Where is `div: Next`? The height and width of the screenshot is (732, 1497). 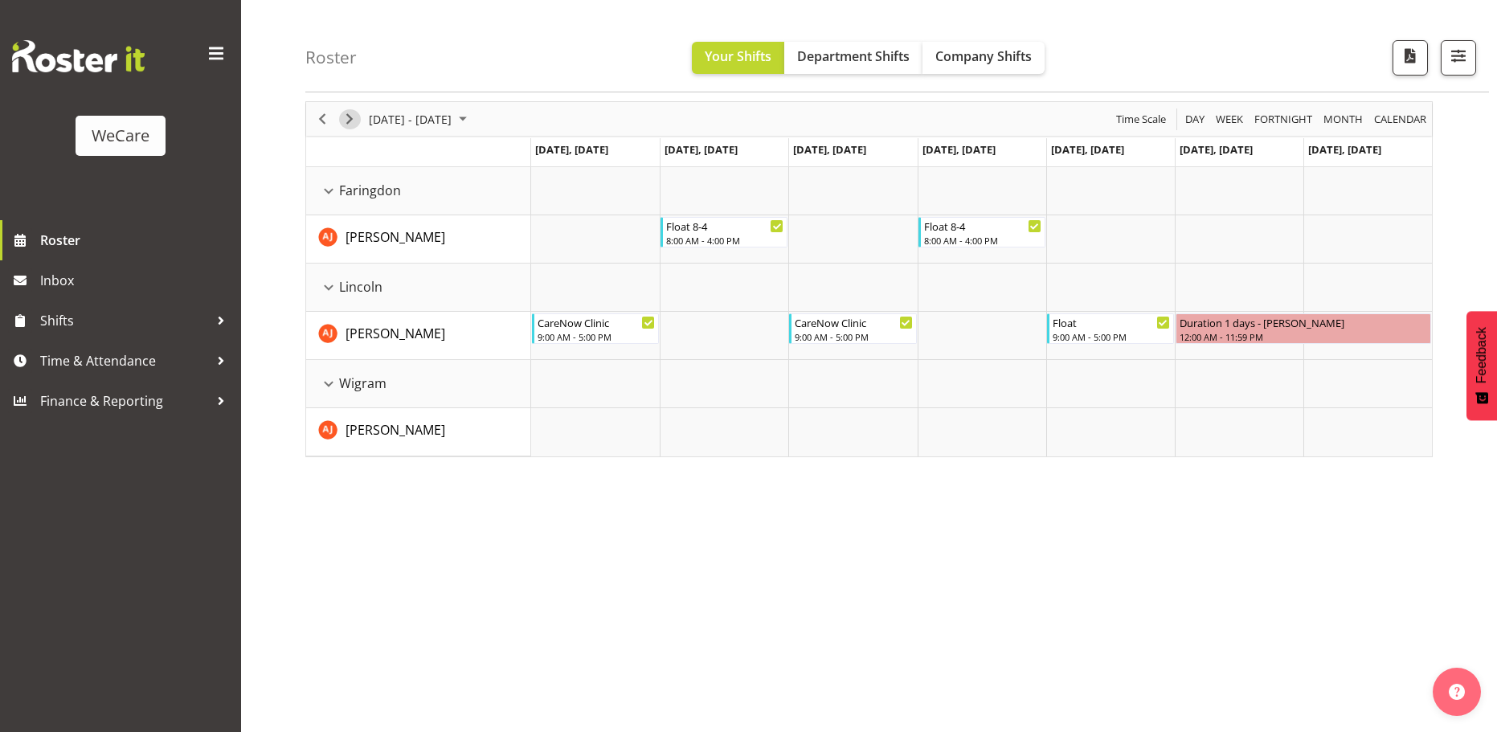
div: Next is located at coordinates (350, 119).